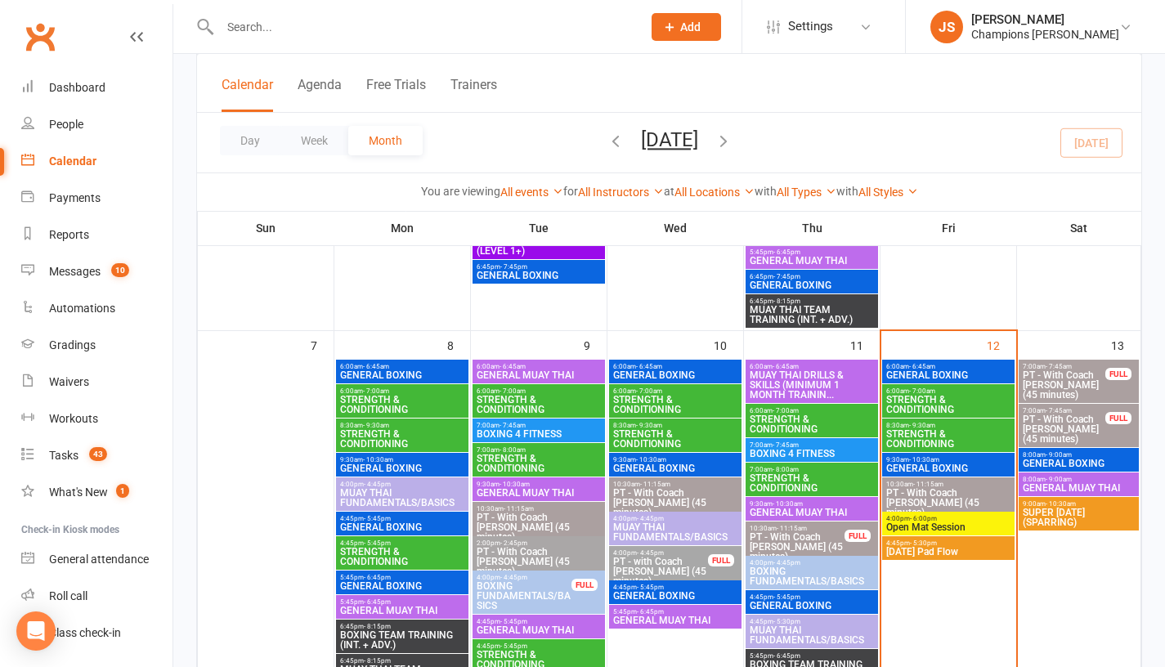 This screenshot has width=1165, height=667. What do you see at coordinates (97, 596) in the screenshot?
I see `a: Roll call` at bounding box center [97, 596].